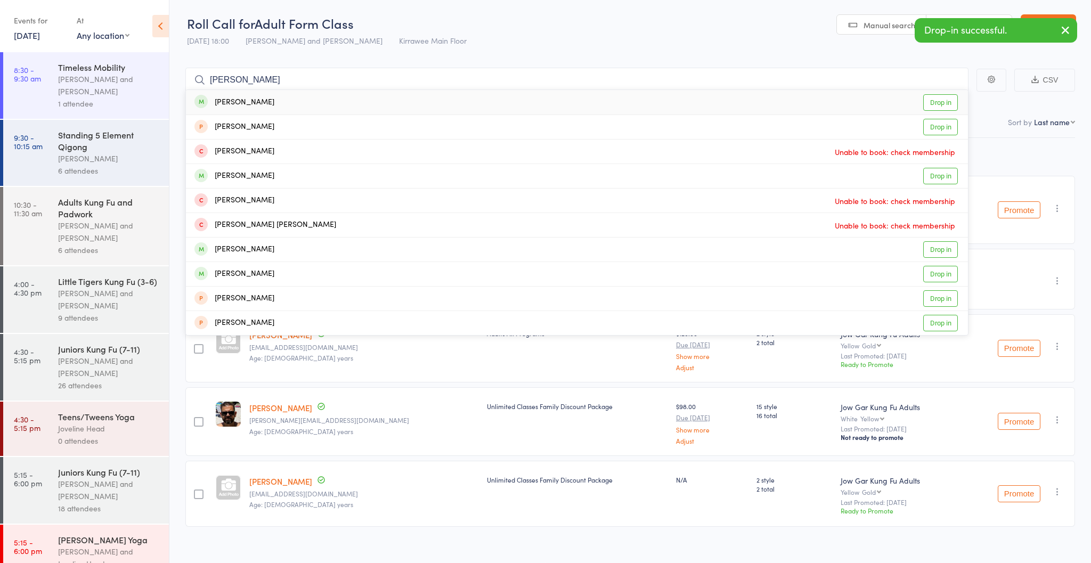 This screenshot has width=1091, height=563. Describe the element at coordinates (109, 385) in the screenshot. I see `div: 26 attendees` at that location.